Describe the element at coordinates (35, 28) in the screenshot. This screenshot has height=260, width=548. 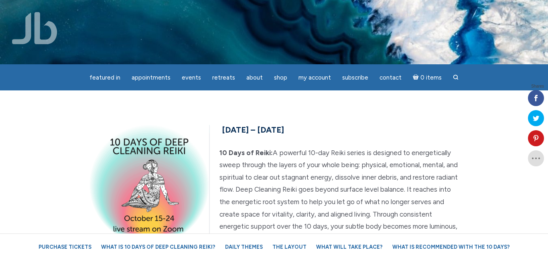
I see `img: Jamie Butler. The Everyday Medium` at that location.